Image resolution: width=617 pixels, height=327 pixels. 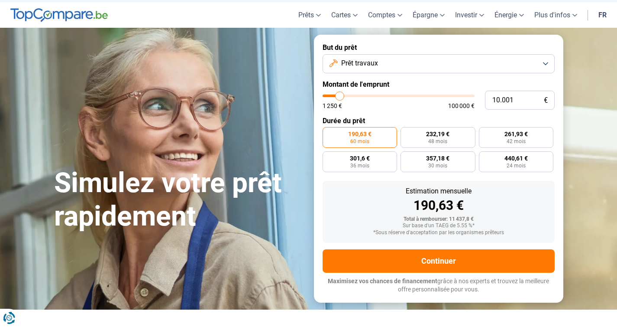 I want to click on label: But du prêt, so click(x=439, y=47).